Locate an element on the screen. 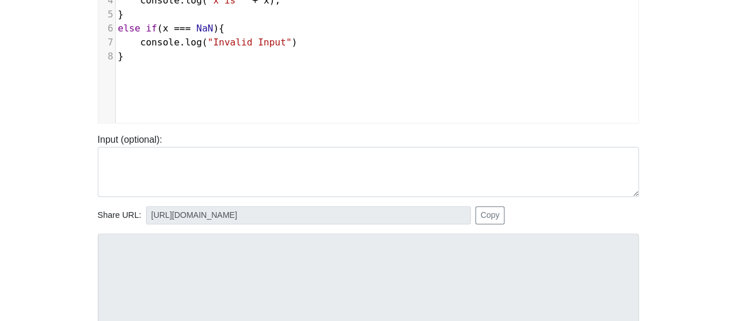  span: else is located at coordinates (129, 28).